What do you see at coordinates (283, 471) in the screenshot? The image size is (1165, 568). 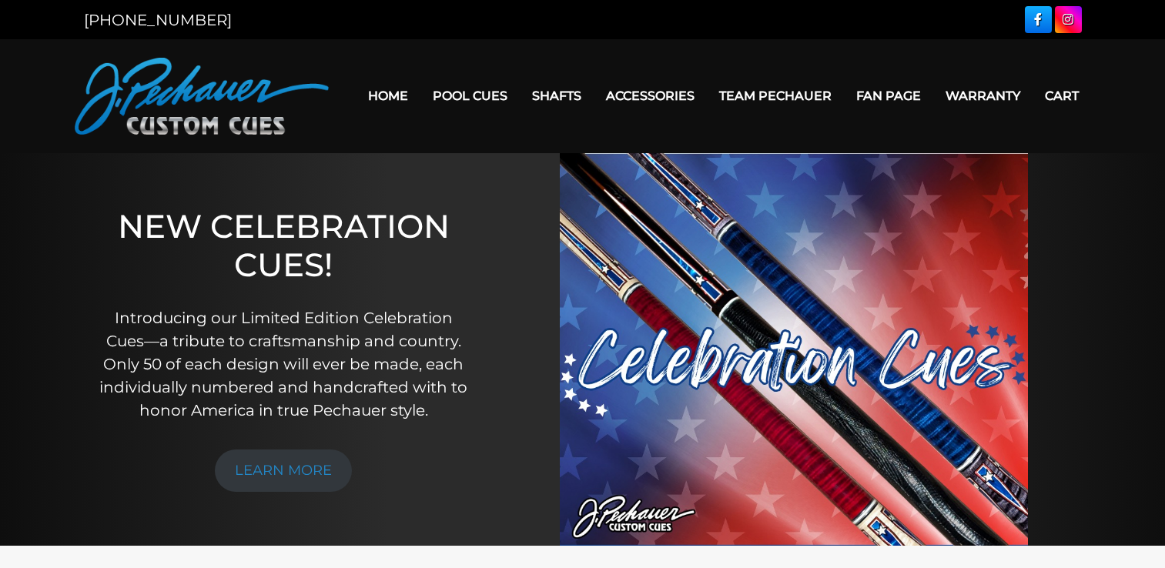 I see `a: LEARN MORE` at bounding box center [283, 471].